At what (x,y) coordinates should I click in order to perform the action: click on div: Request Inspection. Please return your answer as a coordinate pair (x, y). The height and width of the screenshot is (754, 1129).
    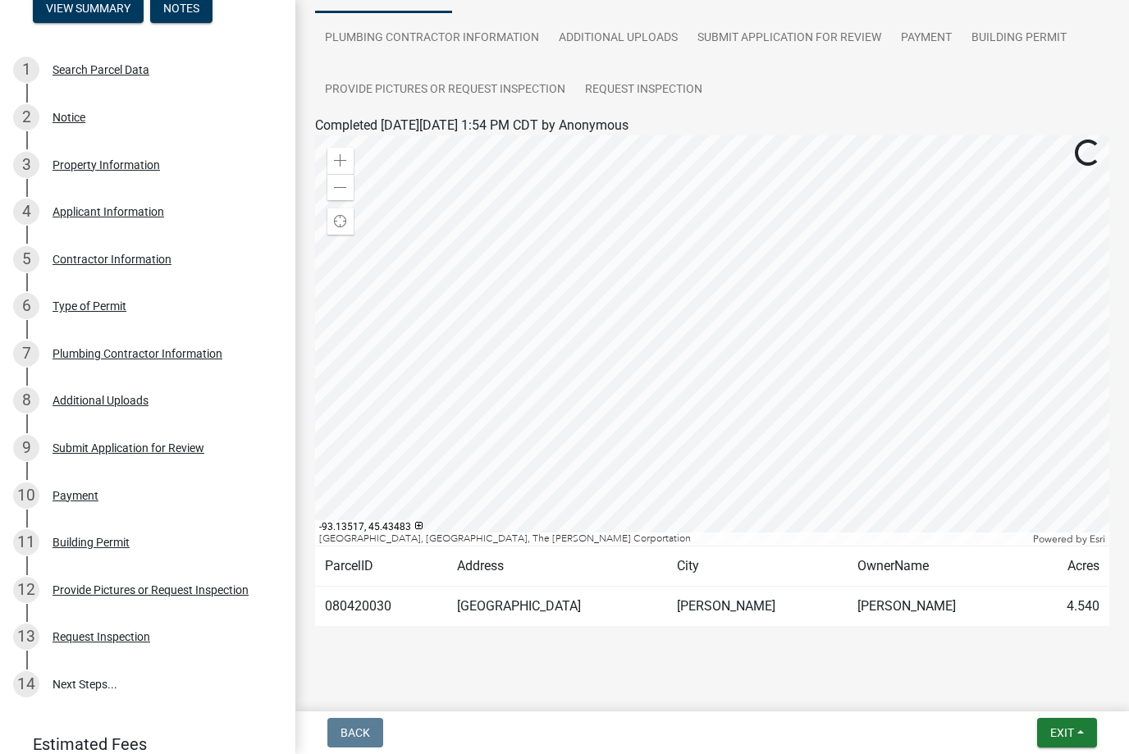
    Looking at the image, I should click on (101, 637).